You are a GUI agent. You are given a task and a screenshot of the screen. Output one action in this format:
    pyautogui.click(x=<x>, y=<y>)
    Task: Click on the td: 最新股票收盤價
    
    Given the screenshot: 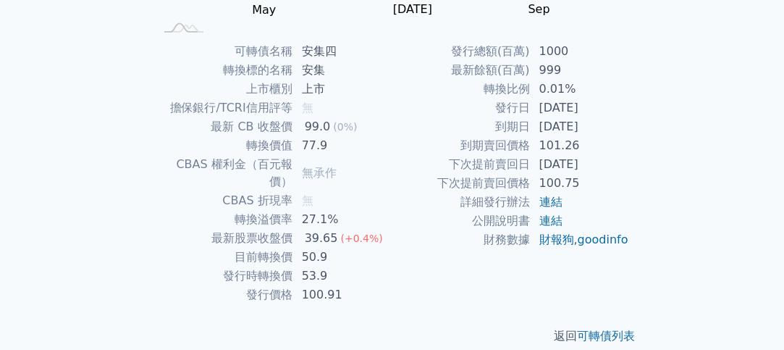 What is the action you would take?
    pyautogui.click(x=224, y=238)
    